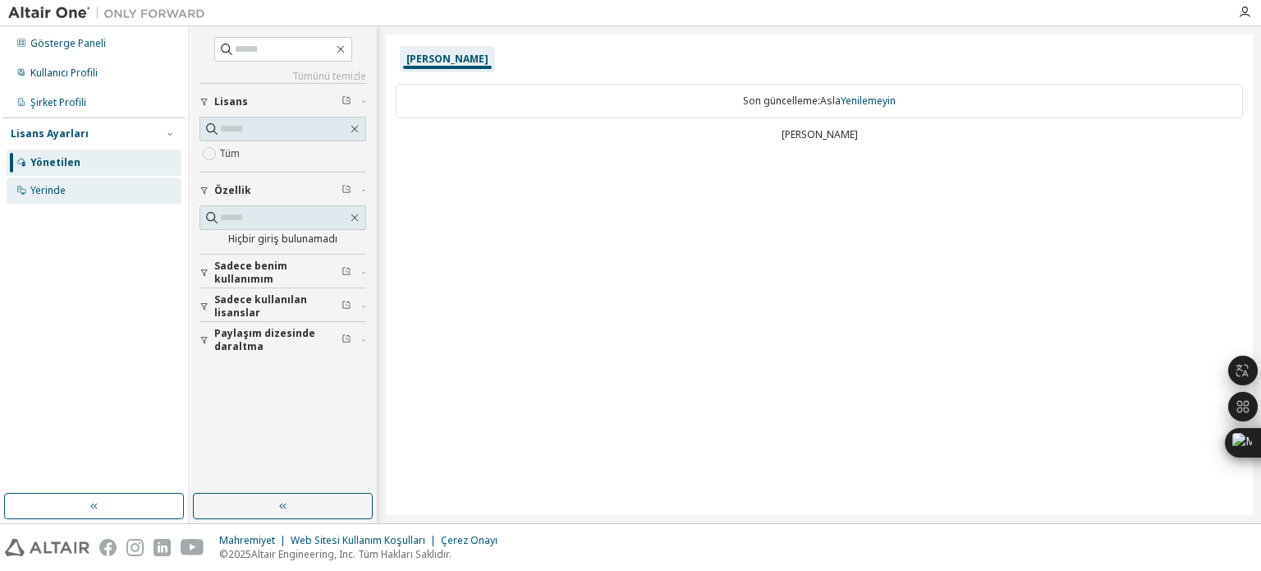 This screenshot has height=571, width=1261. Describe the element at coordinates (108, 547) in the screenshot. I see `img: facebook.svg` at that location.